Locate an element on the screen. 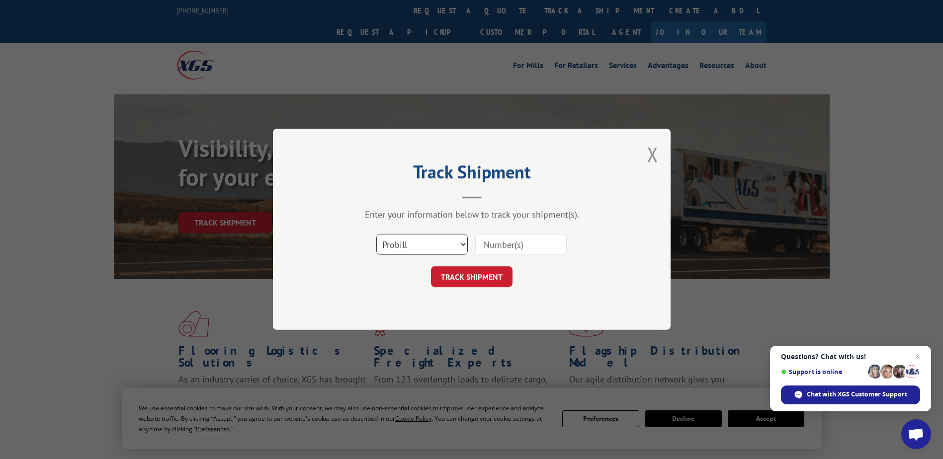 This screenshot has width=943, height=459. div: Chat with XGS Customer Support is located at coordinates (850, 395).